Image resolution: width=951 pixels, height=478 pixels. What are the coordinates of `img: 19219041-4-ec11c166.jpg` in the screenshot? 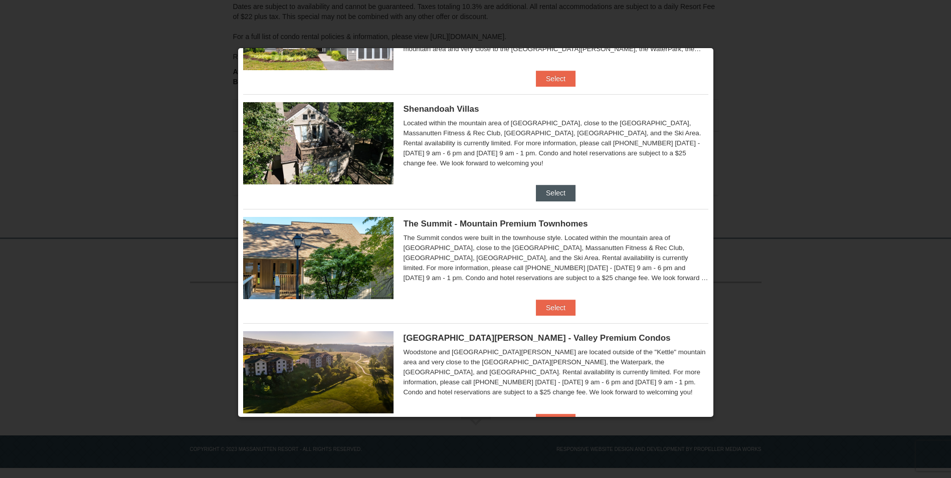 It's located at (318, 372).